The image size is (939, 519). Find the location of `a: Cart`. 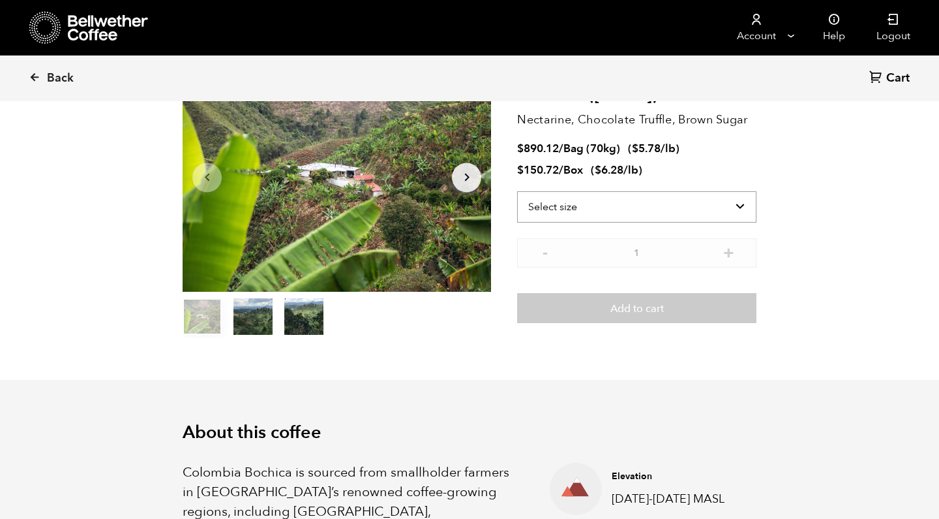

a: Cart is located at coordinates (891, 78).